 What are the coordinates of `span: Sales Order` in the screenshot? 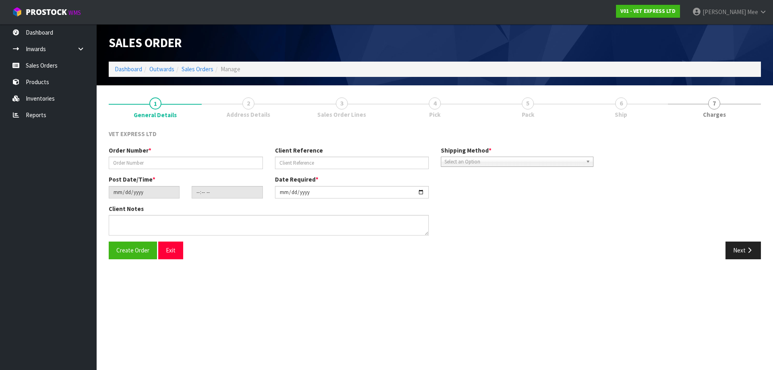 It's located at (145, 43).